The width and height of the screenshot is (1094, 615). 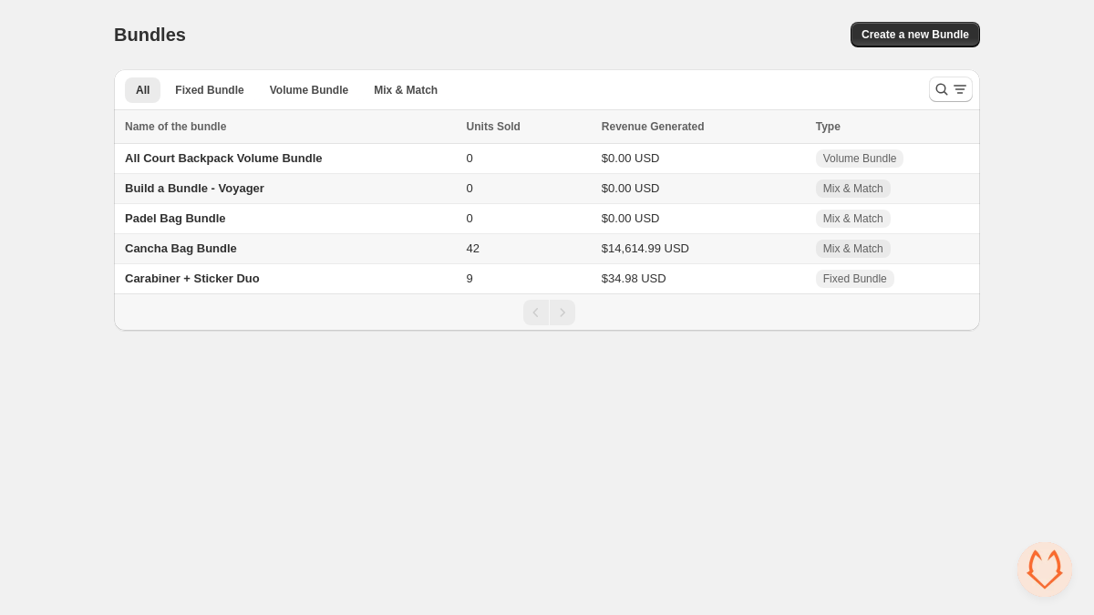 What do you see at coordinates (180, 248) in the screenshot?
I see `span: Cancha Bag Bundle` at bounding box center [180, 248].